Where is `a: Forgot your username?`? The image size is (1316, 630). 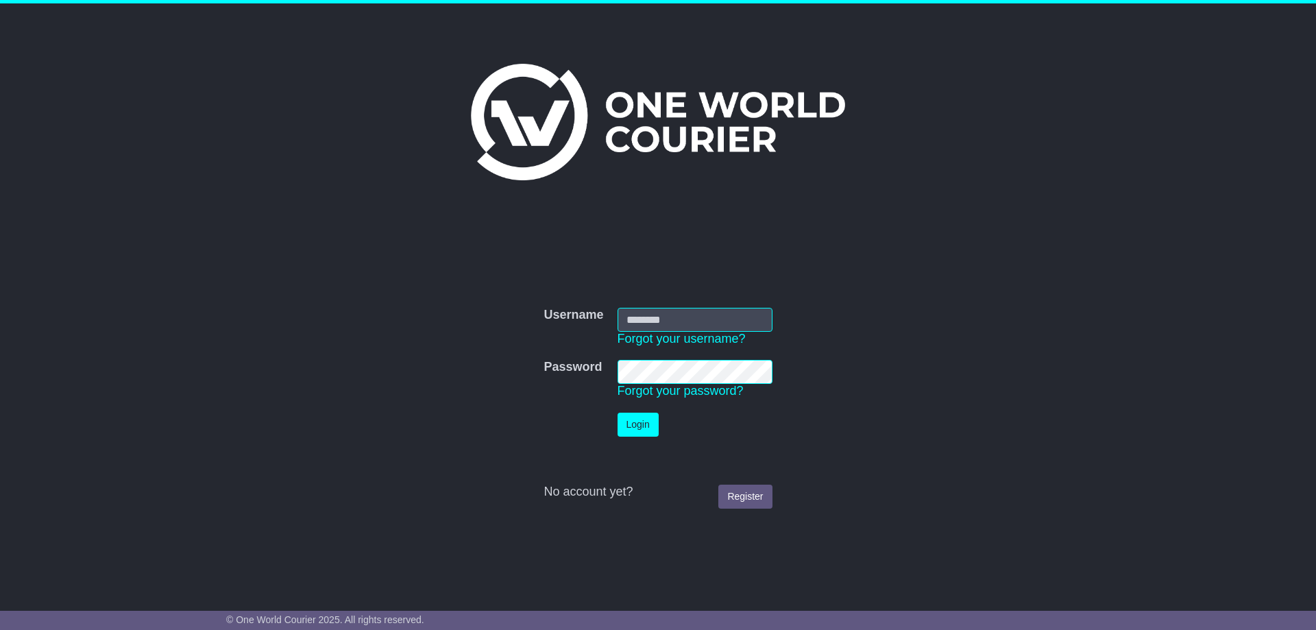 a: Forgot your username? is located at coordinates (681, 339).